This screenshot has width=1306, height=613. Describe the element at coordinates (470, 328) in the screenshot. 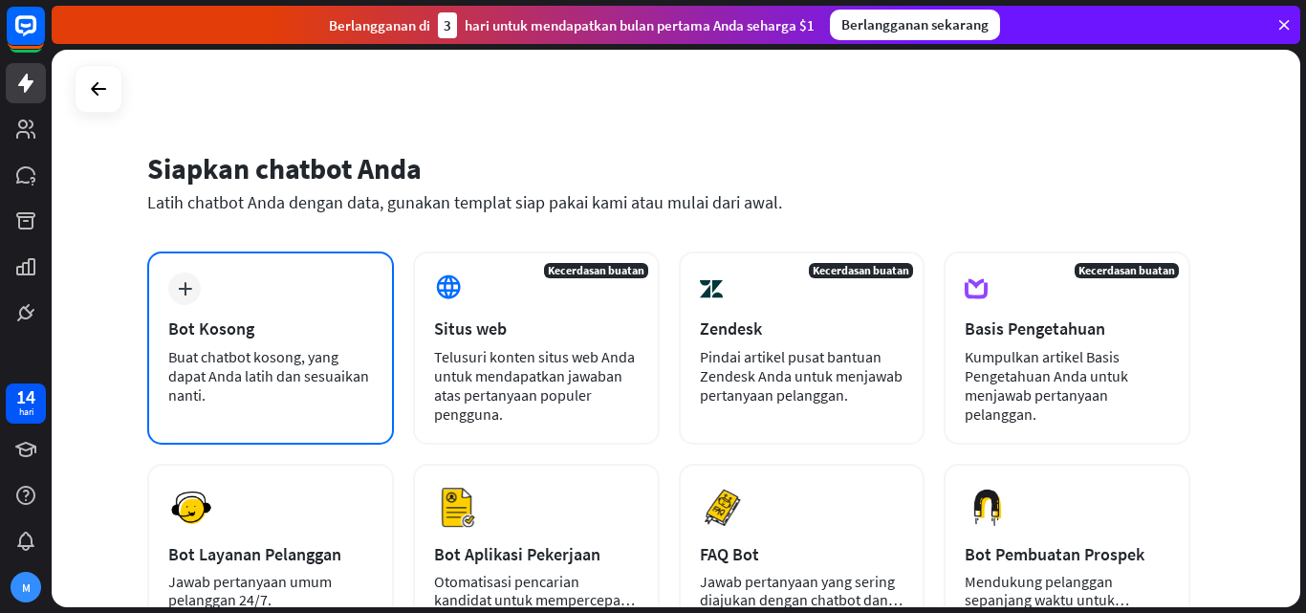

I see `font: Situs web` at that location.